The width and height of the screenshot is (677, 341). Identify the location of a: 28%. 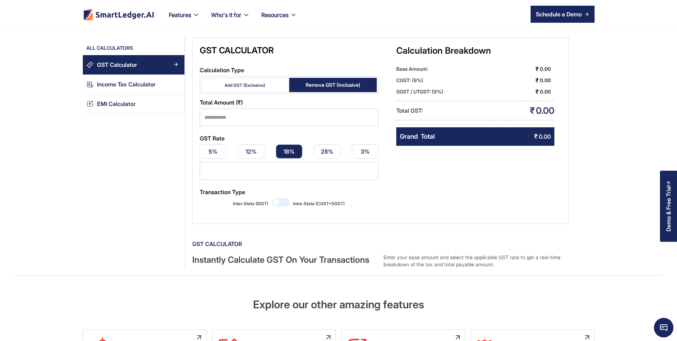
(327, 151).